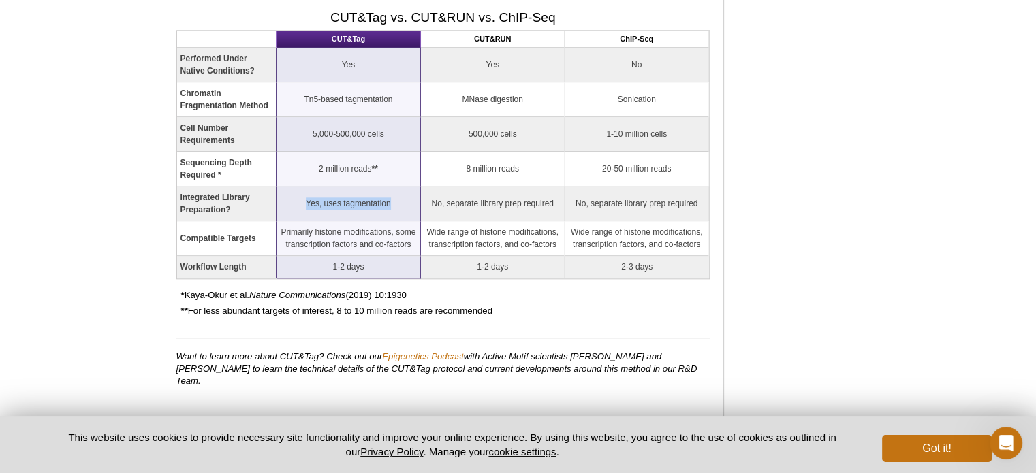 This screenshot has height=473, width=1036. I want to click on td: 5,000-500,000 cells, so click(349, 134).